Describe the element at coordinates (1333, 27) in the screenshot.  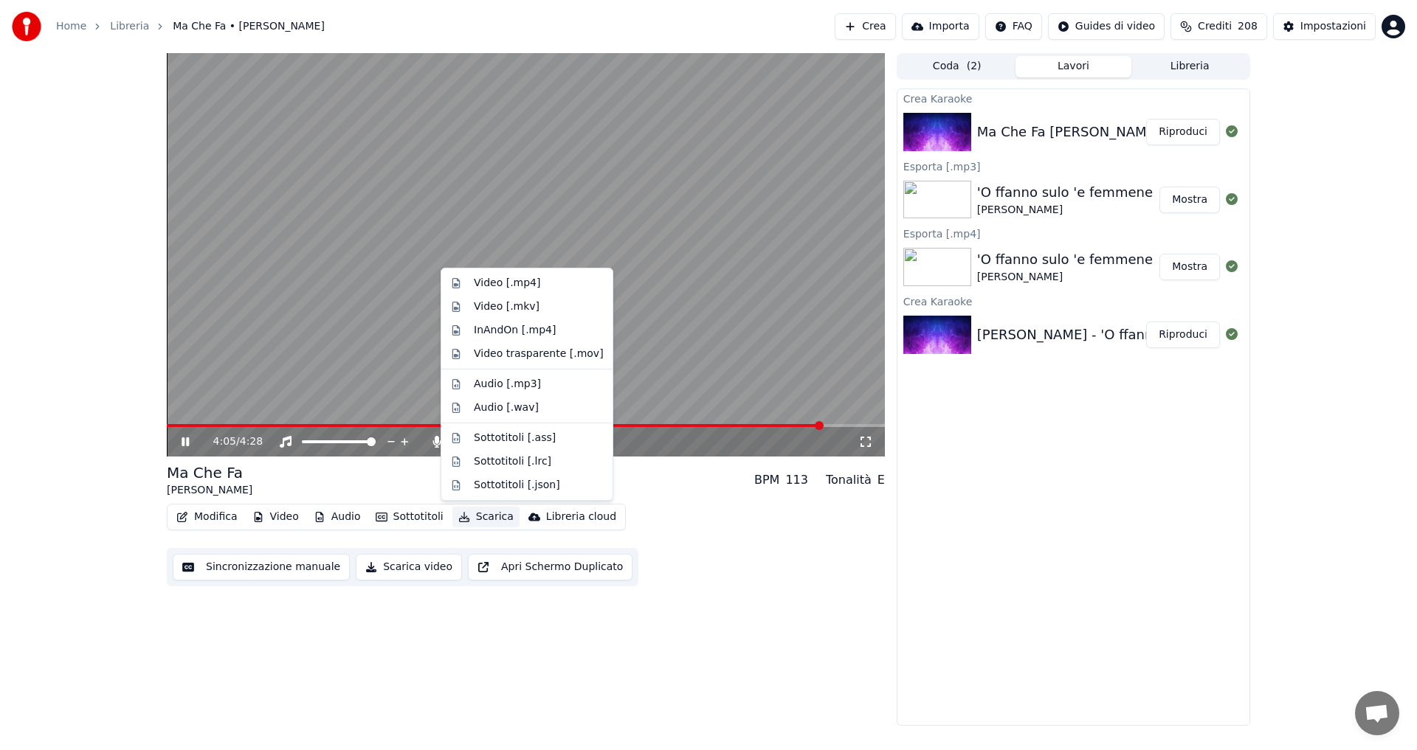
I see `div: Impostazioni` at that location.